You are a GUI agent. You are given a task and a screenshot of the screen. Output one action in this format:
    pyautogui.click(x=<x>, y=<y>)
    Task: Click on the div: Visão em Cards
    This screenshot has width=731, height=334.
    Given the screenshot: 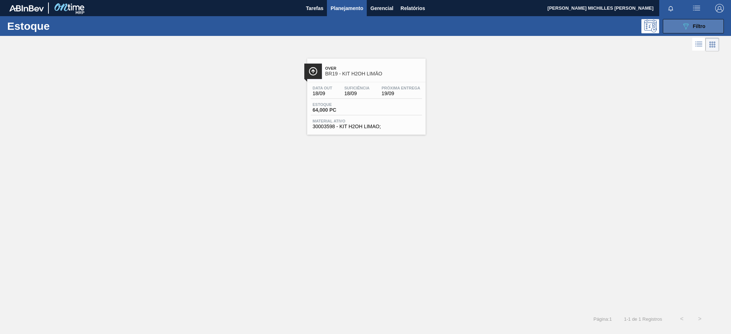 What is the action you would take?
    pyautogui.click(x=712, y=44)
    